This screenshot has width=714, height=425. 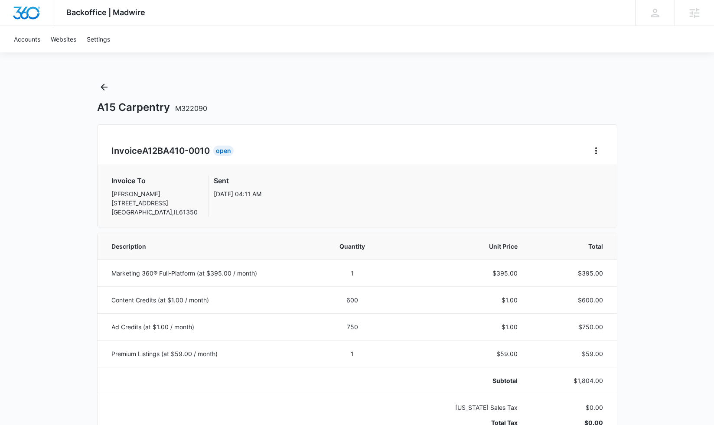 What do you see at coordinates (27, 39) in the screenshot?
I see `a: Accounts` at bounding box center [27, 39].